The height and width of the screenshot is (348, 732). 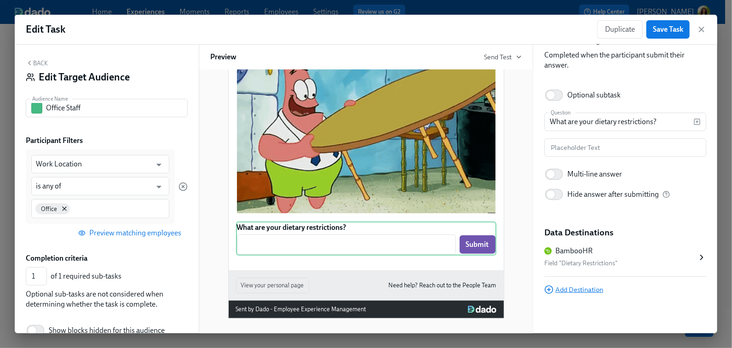 What do you see at coordinates (94, 299) in the screenshot?
I see `span: Optional sub-tasks are not considered when determining whether the task is complete.` at bounding box center [94, 299].